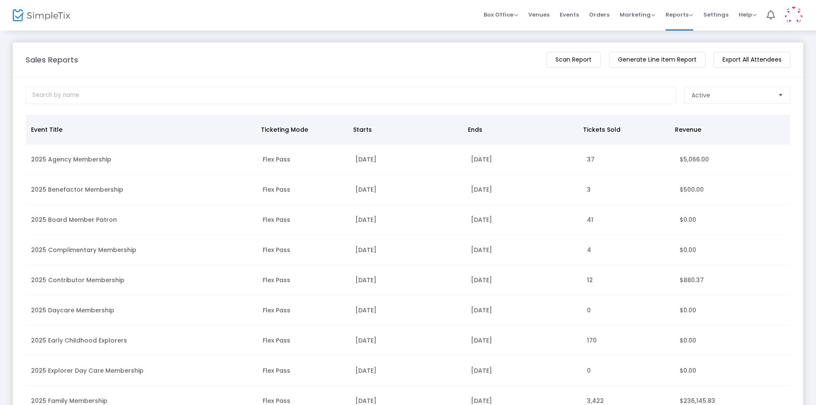  Describe the element at coordinates (141, 310) in the screenshot. I see `td: 2025 Daycare Membership` at that location.